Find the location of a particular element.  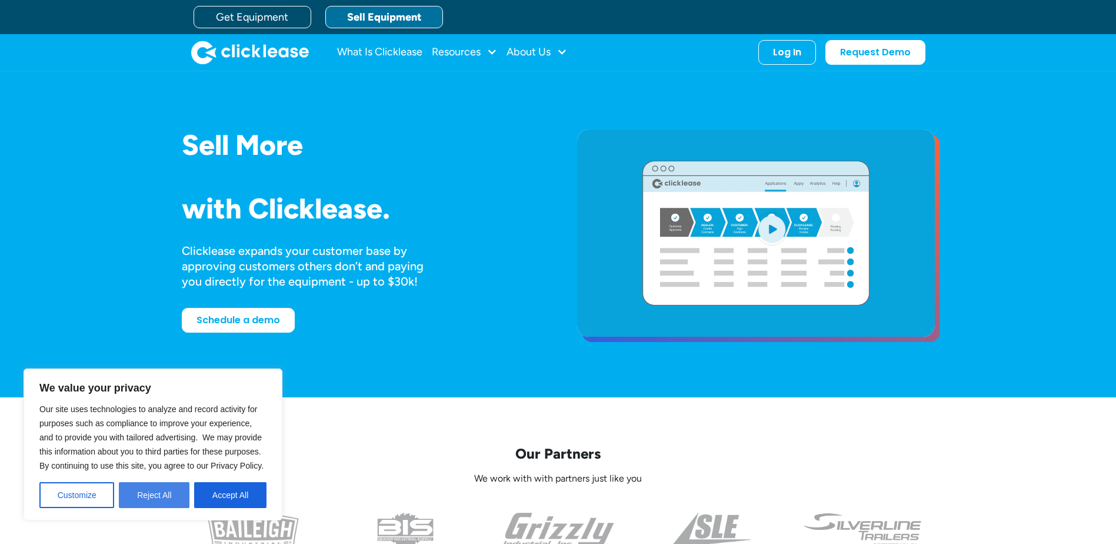

button: Reject All is located at coordinates (154, 495).